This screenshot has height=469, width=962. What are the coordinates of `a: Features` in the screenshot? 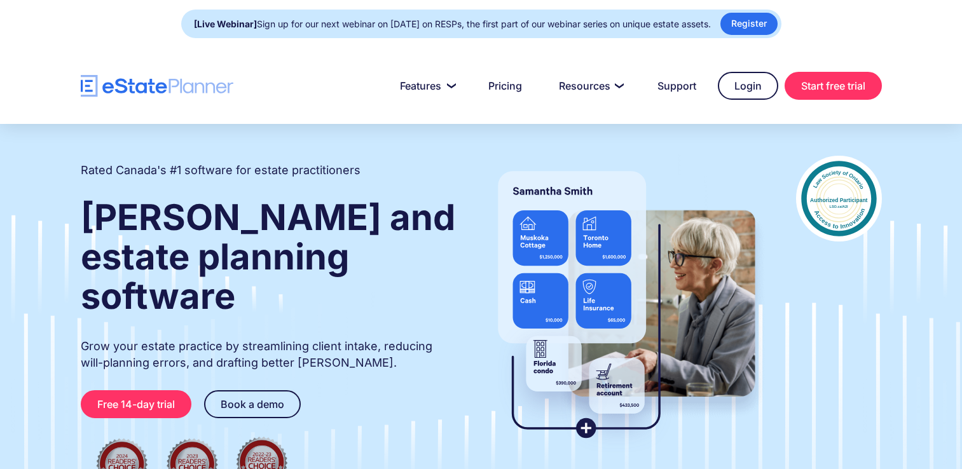 It's located at (425, 86).